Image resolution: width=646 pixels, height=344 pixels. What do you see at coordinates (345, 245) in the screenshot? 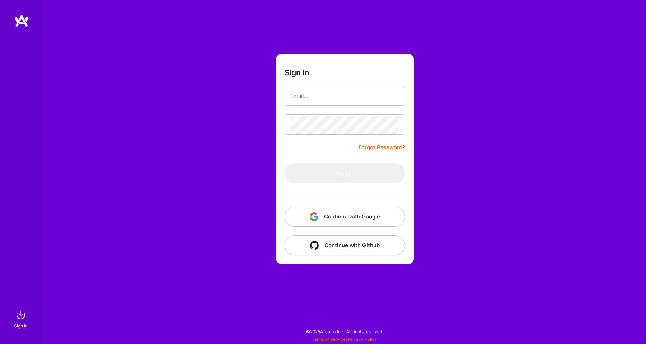
I see `button: Continue with Github` at bounding box center [345, 245].